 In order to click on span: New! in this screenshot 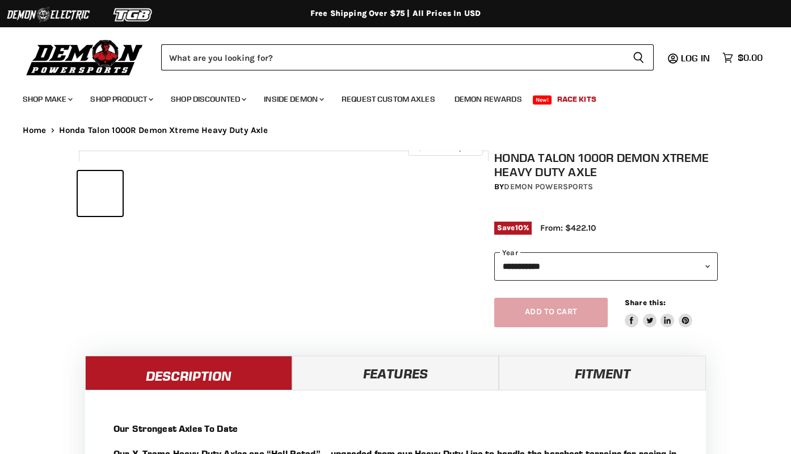, I will do `click(543, 100)`.